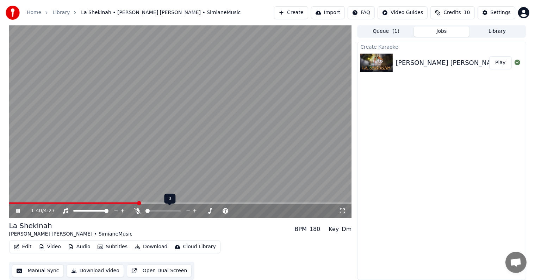  Describe the element at coordinates (50, 247) in the screenshot. I see `button: Video` at that location.